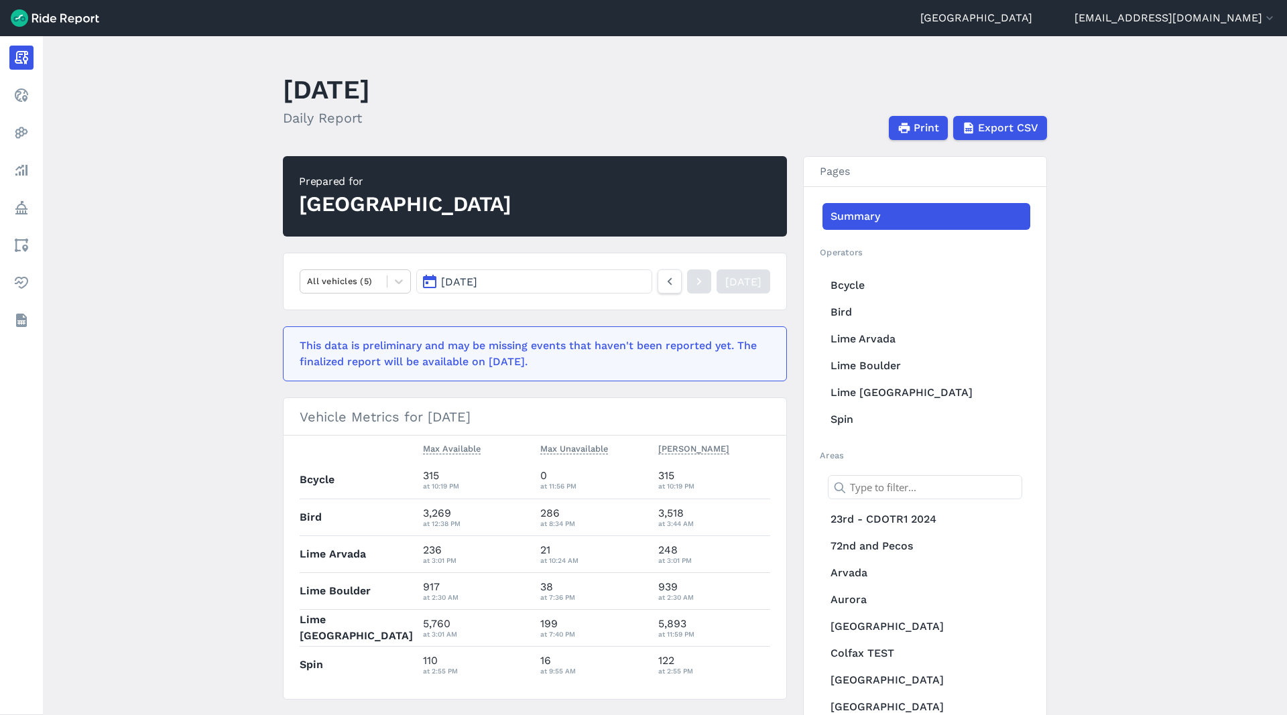  Describe the element at coordinates (714, 517) in the screenshot. I see `div: 3,518` at that location.